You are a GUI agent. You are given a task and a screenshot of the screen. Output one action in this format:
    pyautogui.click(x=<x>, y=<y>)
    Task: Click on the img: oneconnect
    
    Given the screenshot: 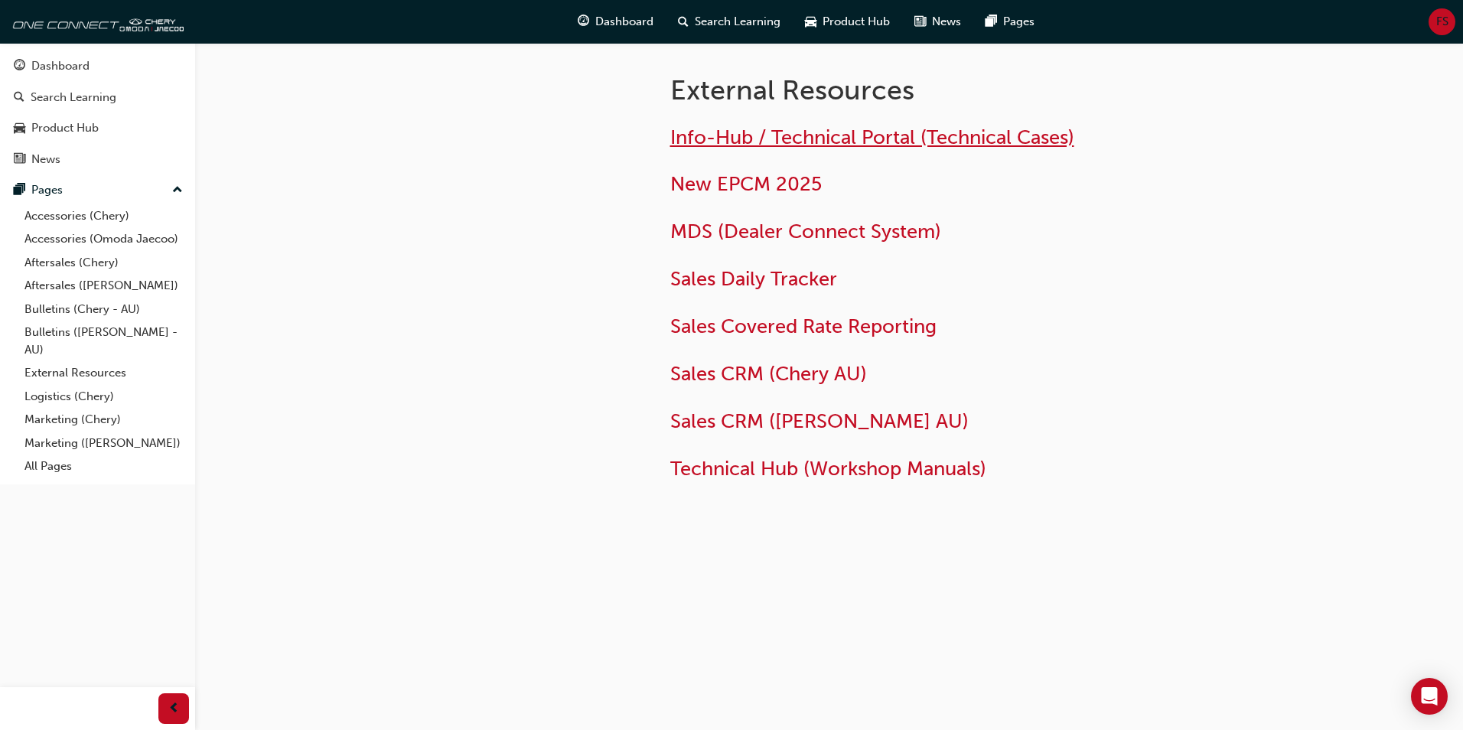 What is the action you would take?
    pyautogui.click(x=96, y=21)
    